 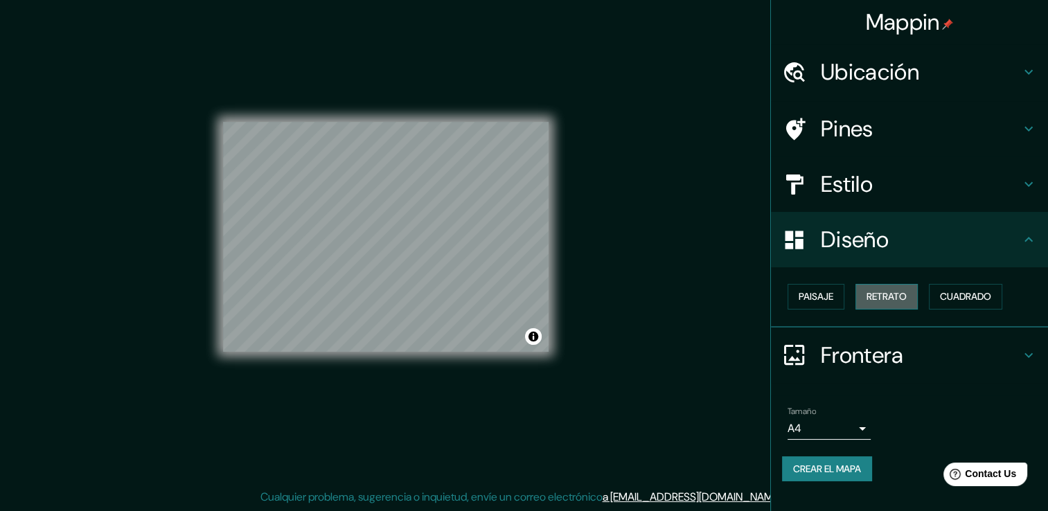 What do you see at coordinates (909, 355) in the screenshot?
I see `div: Frontera` at bounding box center [909, 355].